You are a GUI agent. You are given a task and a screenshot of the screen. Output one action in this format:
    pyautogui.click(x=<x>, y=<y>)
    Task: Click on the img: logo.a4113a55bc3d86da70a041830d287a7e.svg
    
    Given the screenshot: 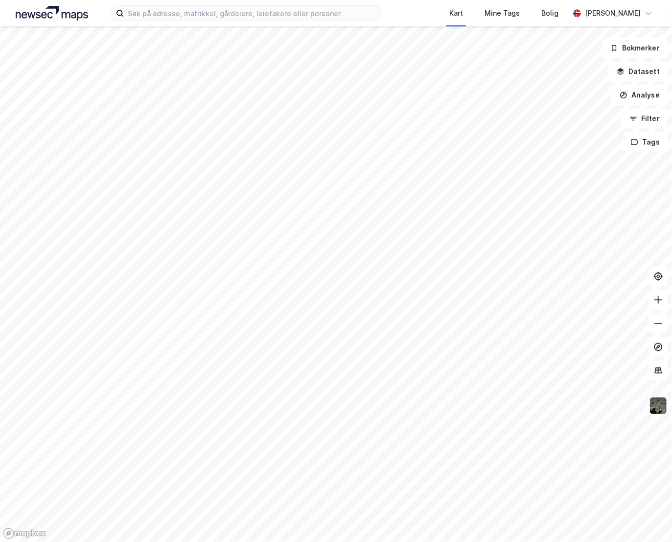 What is the action you would take?
    pyautogui.click(x=52, y=13)
    